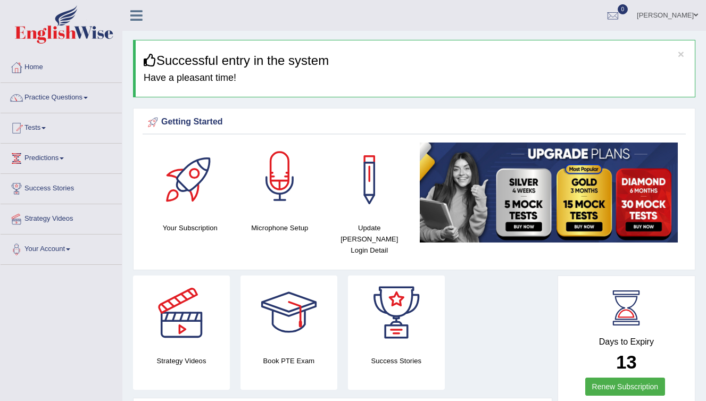 This screenshot has width=706, height=401. What do you see at coordinates (61, 218) in the screenshot?
I see `a: Strategy Videos` at bounding box center [61, 218].